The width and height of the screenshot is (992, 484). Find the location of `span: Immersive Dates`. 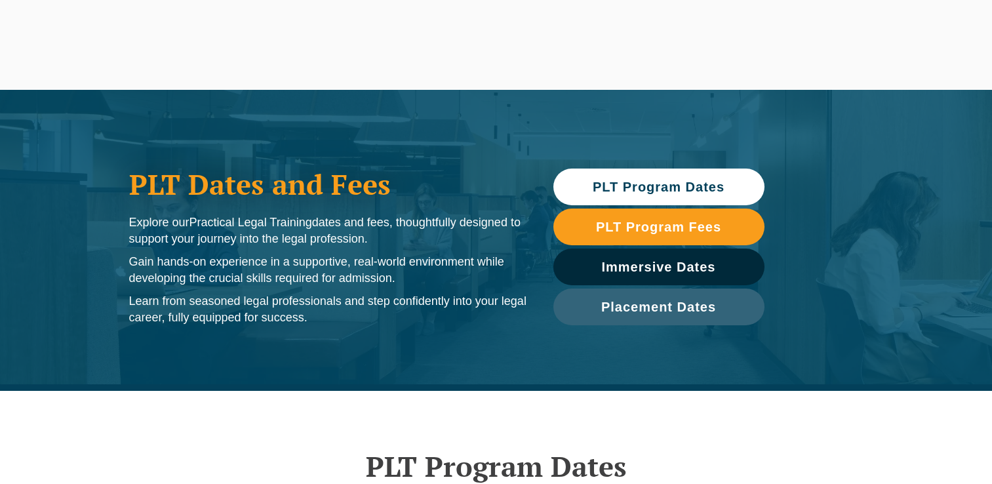

span: Immersive Dates is located at coordinates (659, 267).